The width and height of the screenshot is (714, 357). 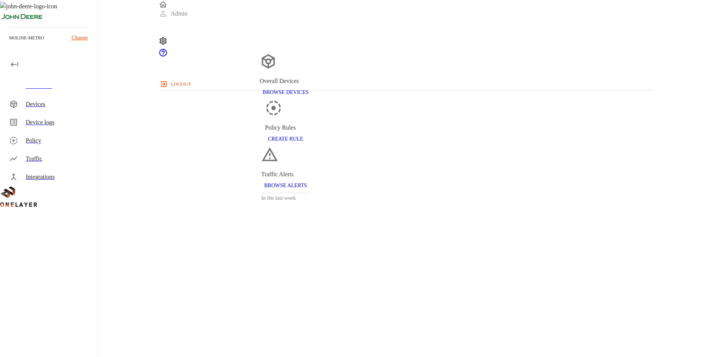 I want to click on span: Support Portal, so click(x=163, y=55).